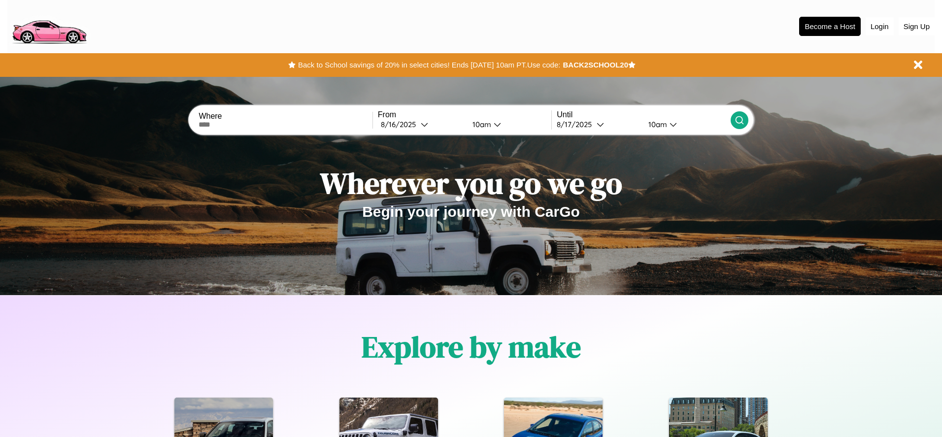 The height and width of the screenshot is (437, 942). Describe the element at coordinates (471, 347) in the screenshot. I see `h1: Explore by make` at that location.